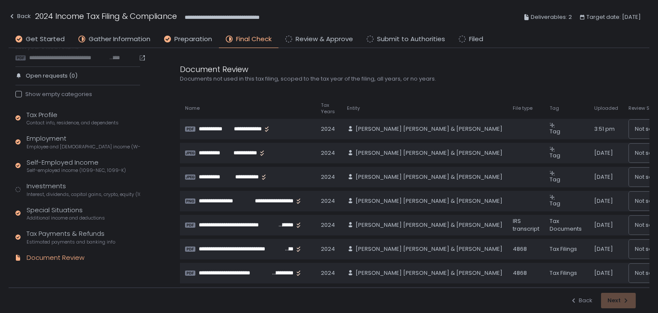 This screenshot has height=313, width=658. Describe the element at coordinates (552, 17) in the screenshot. I see `span: Deliverables: 2` at that location.